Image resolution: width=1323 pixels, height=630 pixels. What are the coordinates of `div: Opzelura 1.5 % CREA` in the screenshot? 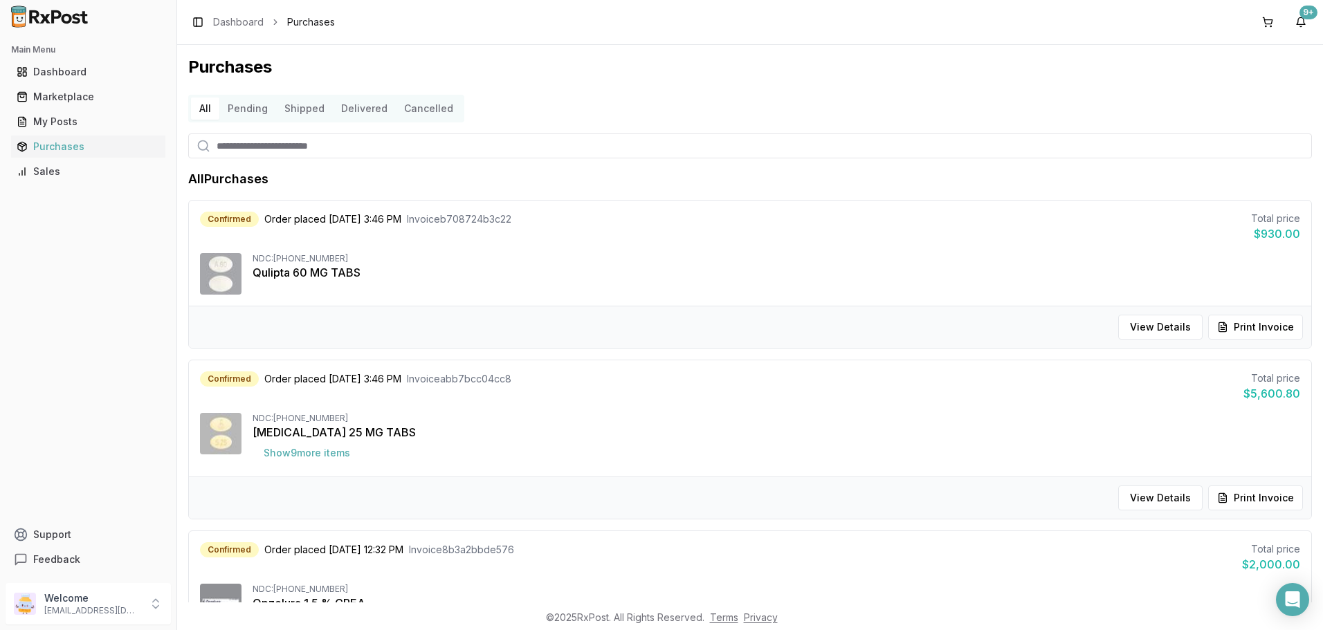 It's located at (776, 603).